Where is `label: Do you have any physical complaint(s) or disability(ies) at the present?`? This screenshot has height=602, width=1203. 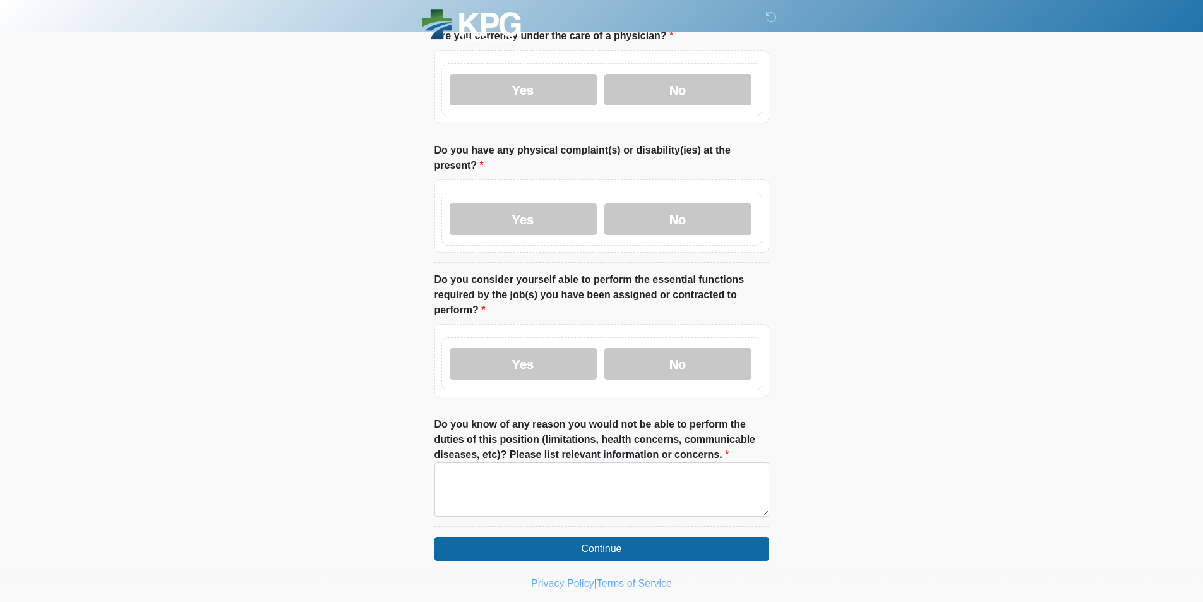
label: Do you have any physical complaint(s) or disability(ies) at the present? is located at coordinates (602, 158).